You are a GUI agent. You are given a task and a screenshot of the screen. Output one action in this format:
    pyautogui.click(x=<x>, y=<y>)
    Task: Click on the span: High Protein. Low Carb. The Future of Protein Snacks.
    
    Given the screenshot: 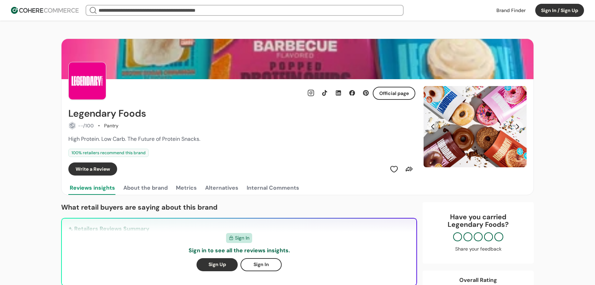 What is the action you would take?
    pyautogui.click(x=134, y=139)
    